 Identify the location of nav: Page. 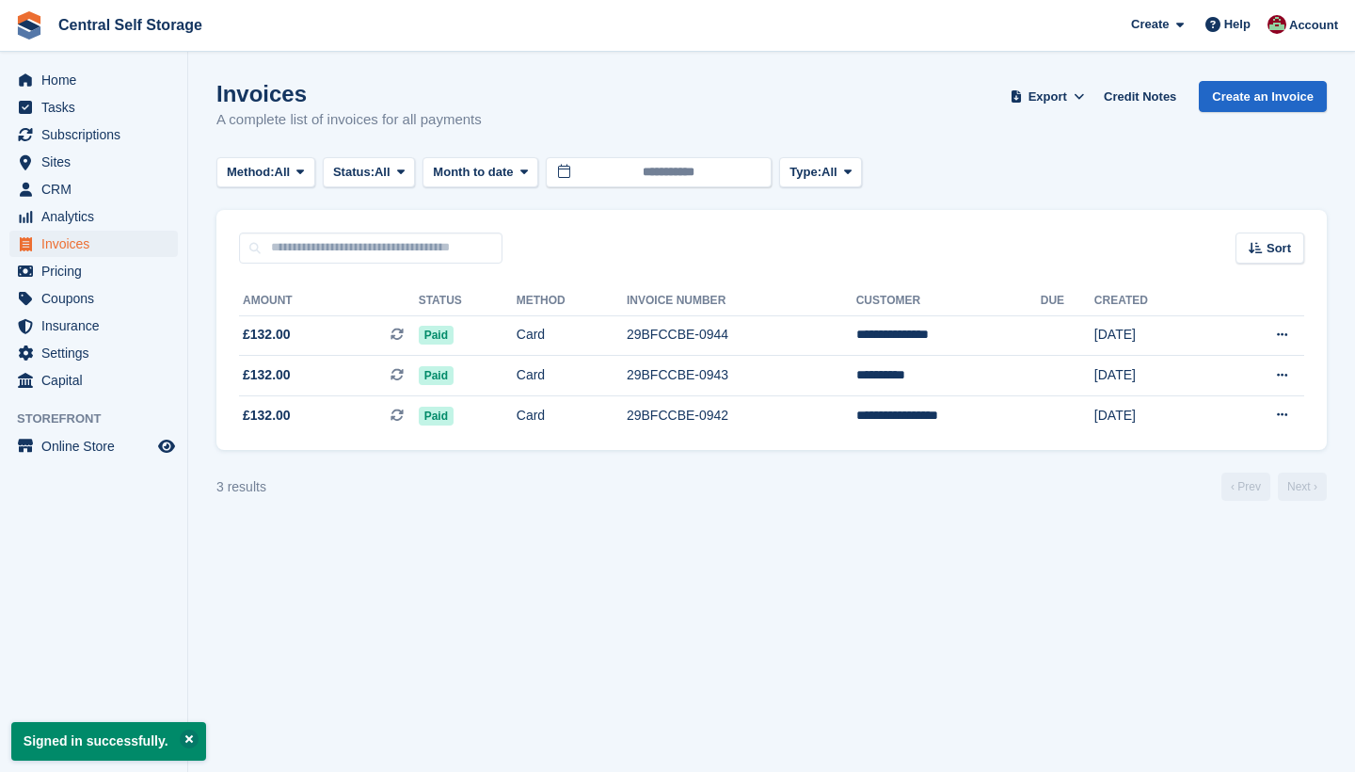
(1274, 486).